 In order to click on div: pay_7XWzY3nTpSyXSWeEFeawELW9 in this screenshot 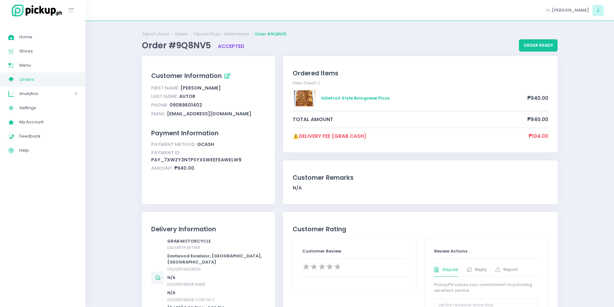, I will do `click(208, 157)`.